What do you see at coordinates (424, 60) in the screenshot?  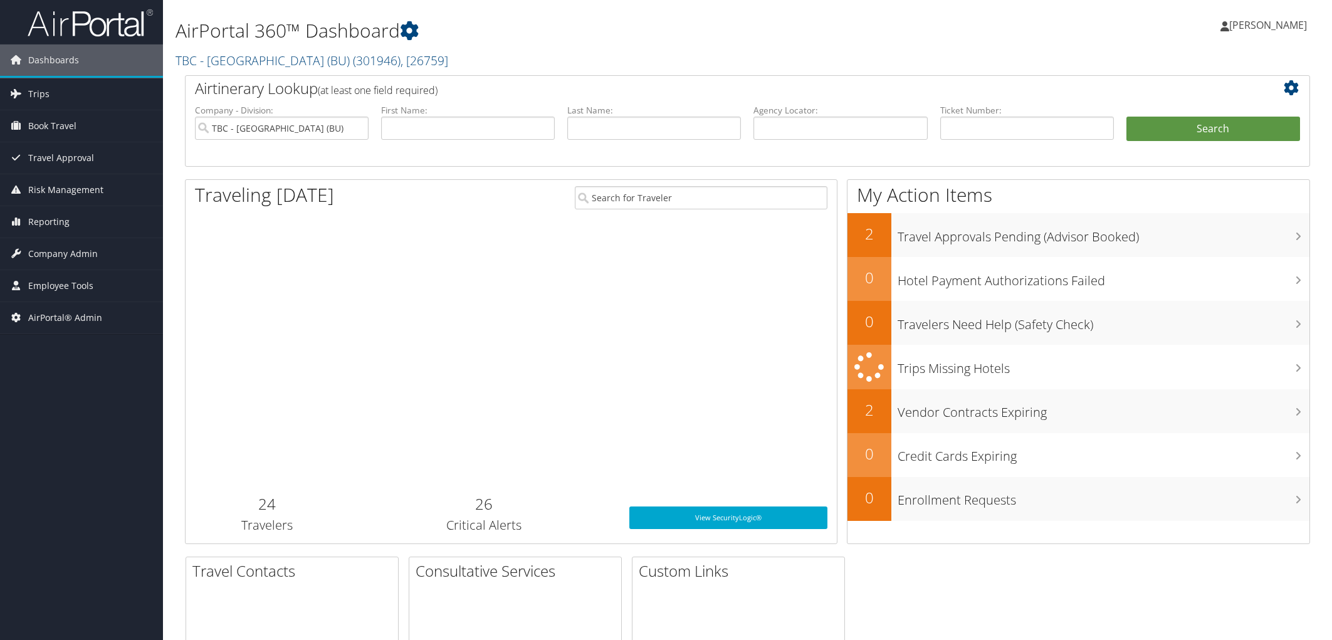 I see `span: , [ 26759 ]` at bounding box center [424, 60].